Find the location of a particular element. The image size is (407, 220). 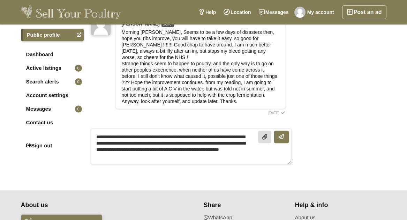

a: Sign out is located at coordinates (52, 145).